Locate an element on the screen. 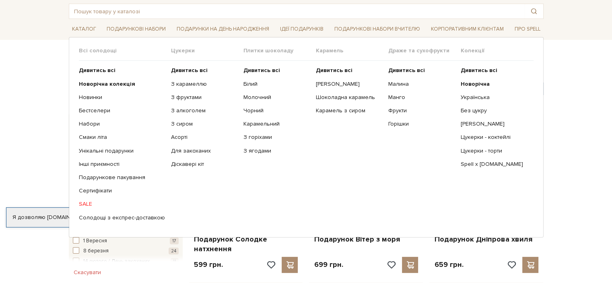 This screenshot has width=612, height=283. button: Скасувати is located at coordinates (87, 273).